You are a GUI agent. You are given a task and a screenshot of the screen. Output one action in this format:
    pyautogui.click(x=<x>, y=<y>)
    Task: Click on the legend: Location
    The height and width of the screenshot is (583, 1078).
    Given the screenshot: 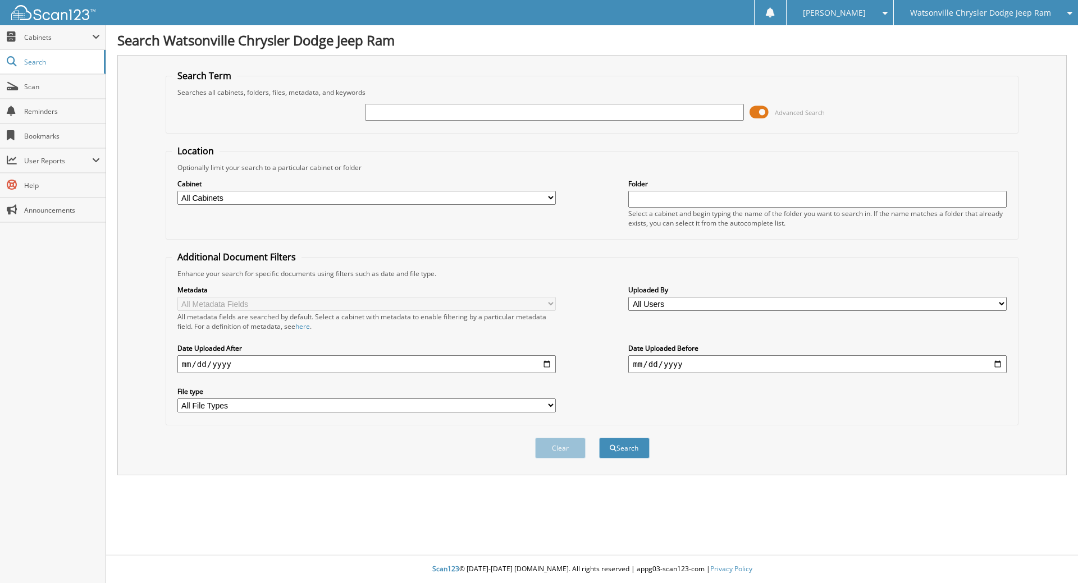 What is the action you would take?
    pyautogui.click(x=195, y=151)
    